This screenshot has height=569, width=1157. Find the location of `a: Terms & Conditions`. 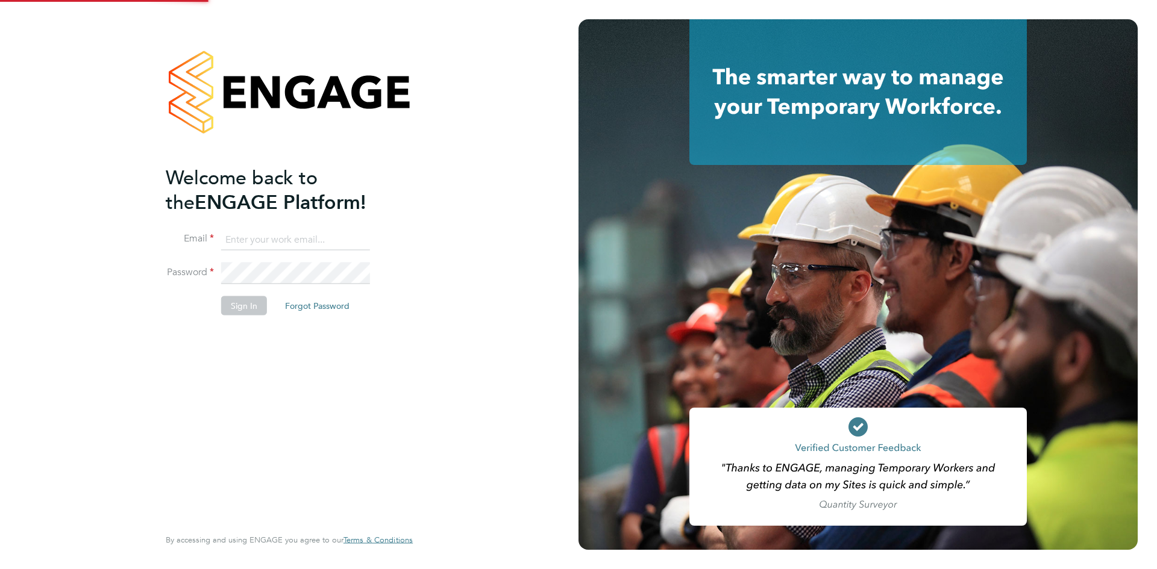

a: Terms & Conditions is located at coordinates (378, 540).